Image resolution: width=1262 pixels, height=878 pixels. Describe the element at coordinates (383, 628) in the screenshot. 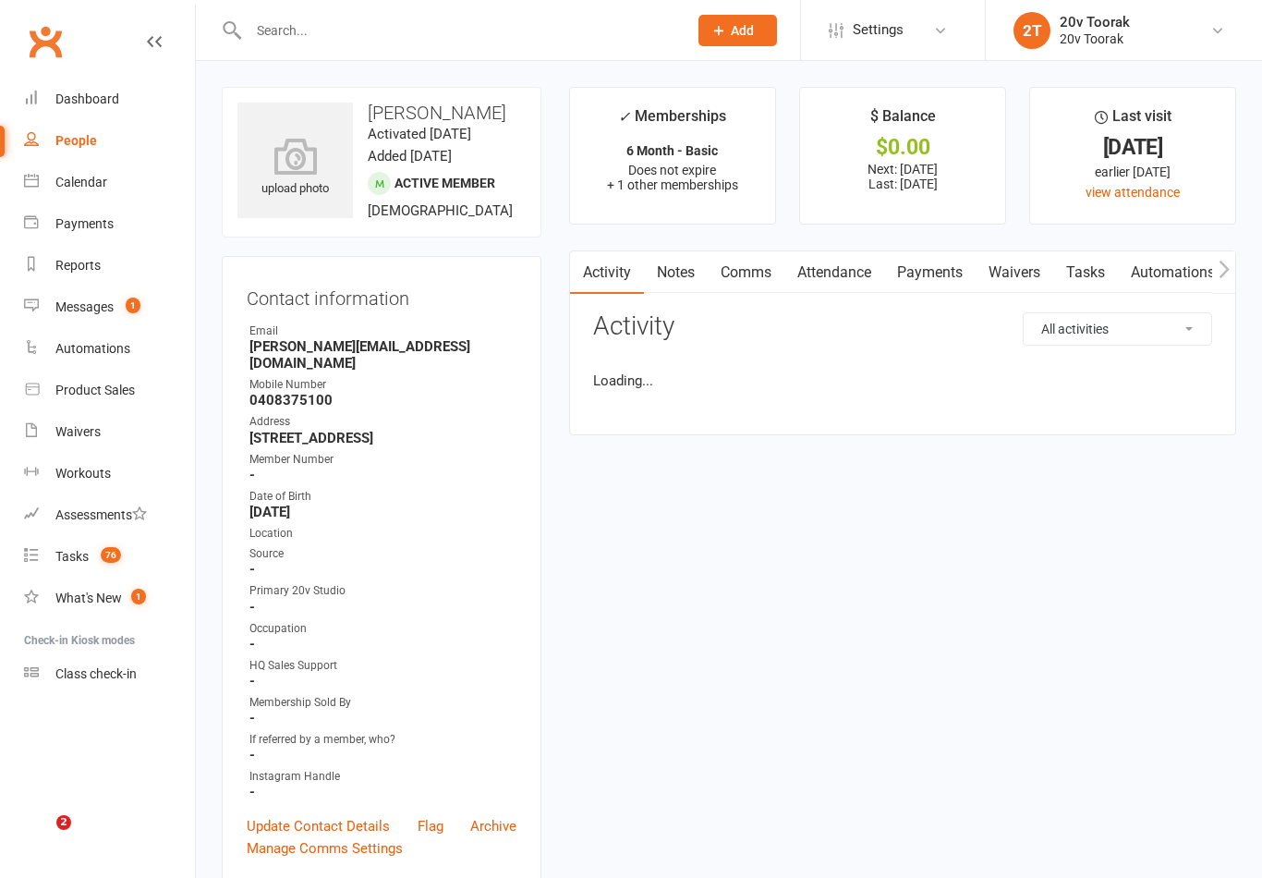

I see `div: Occupation` at that location.